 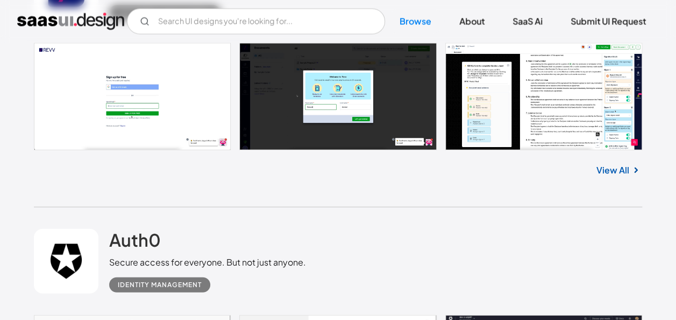 I want to click on a: Browse, so click(x=415, y=22).